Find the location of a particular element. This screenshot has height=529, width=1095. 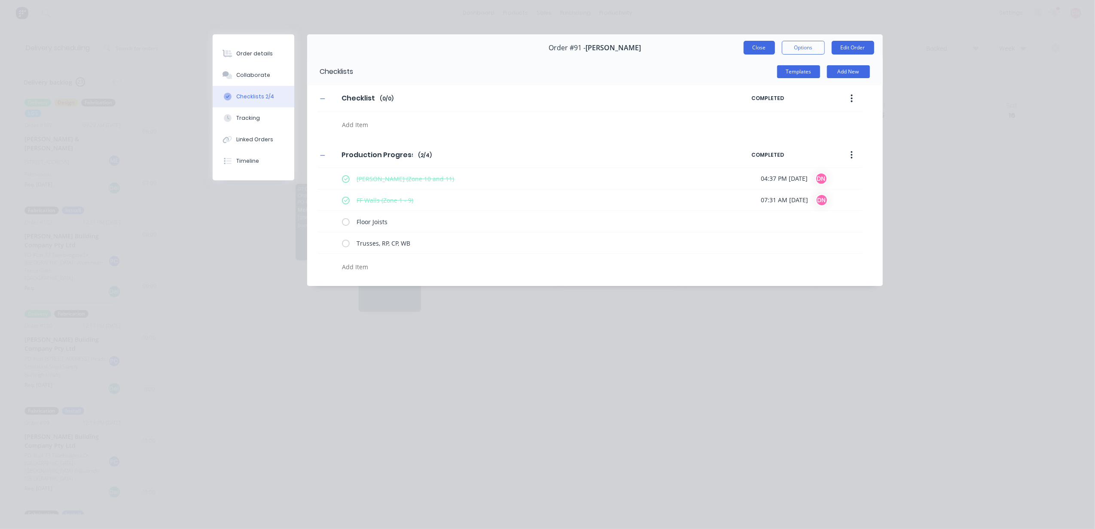

button: Options is located at coordinates (803, 48).